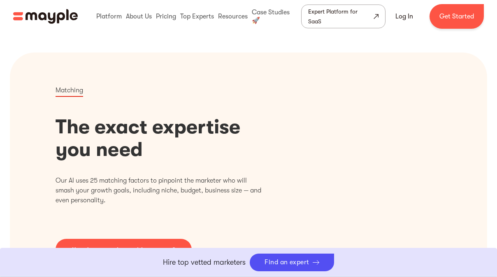 This screenshot has width=497, height=277. I want to click on img: Mayple logo, so click(45, 16).